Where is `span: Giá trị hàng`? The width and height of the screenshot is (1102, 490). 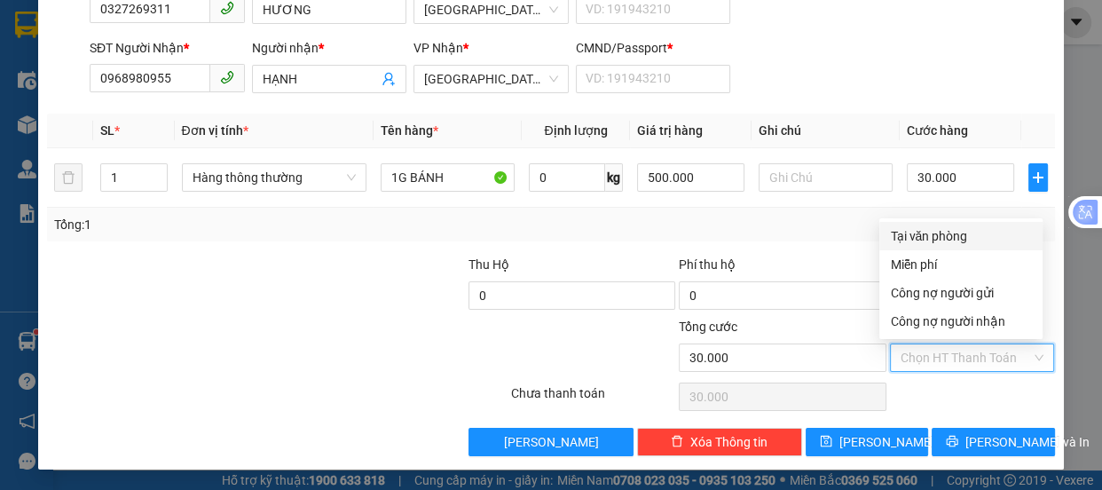
span: Giá trị hàng is located at coordinates (670, 130).